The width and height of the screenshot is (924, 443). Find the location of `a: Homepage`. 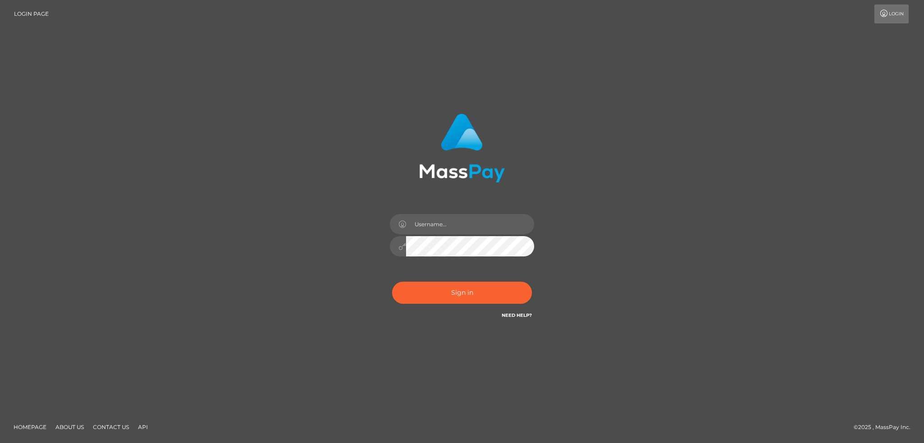

a: Homepage is located at coordinates (30, 427).